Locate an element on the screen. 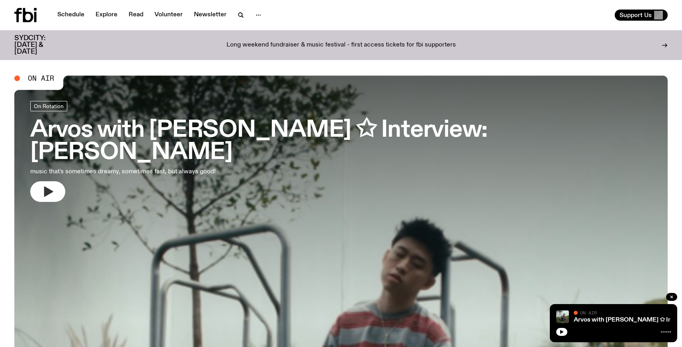  span: Support Us is located at coordinates (635, 15).